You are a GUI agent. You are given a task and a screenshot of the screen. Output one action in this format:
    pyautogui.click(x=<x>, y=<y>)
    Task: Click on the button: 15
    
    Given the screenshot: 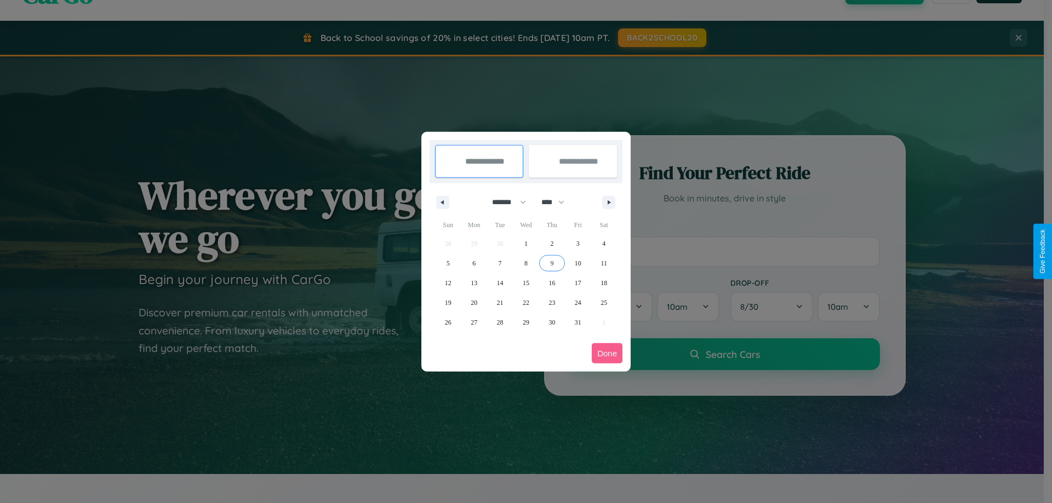 What is the action you would take?
    pyautogui.click(x=525, y=283)
    